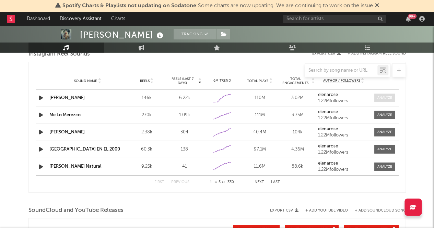 This screenshot has height=228, width=434. Describe the element at coordinates (224, 182) in the screenshot. I see `span: of` at that location.